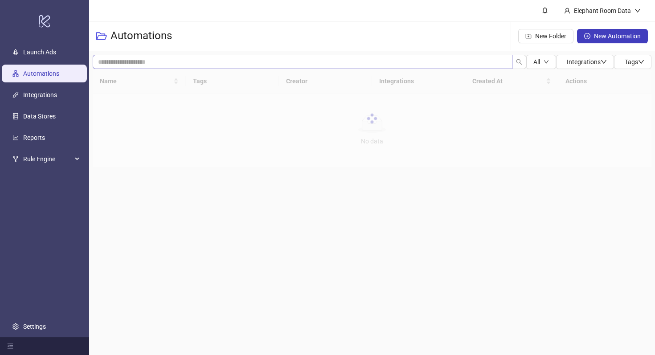 The height and width of the screenshot is (355, 655). What do you see at coordinates (632, 62) in the screenshot?
I see `button: Tagsdown` at bounding box center [632, 62].